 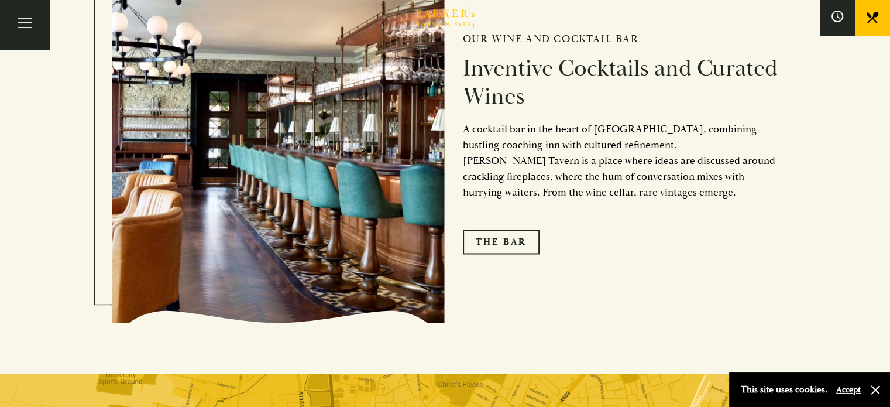 What do you see at coordinates (501, 242) in the screenshot?
I see `a: The Bar` at bounding box center [501, 242].